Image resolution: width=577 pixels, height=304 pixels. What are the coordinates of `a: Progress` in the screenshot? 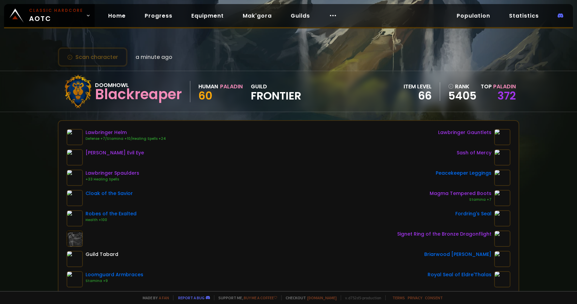 It's located at (159, 16).